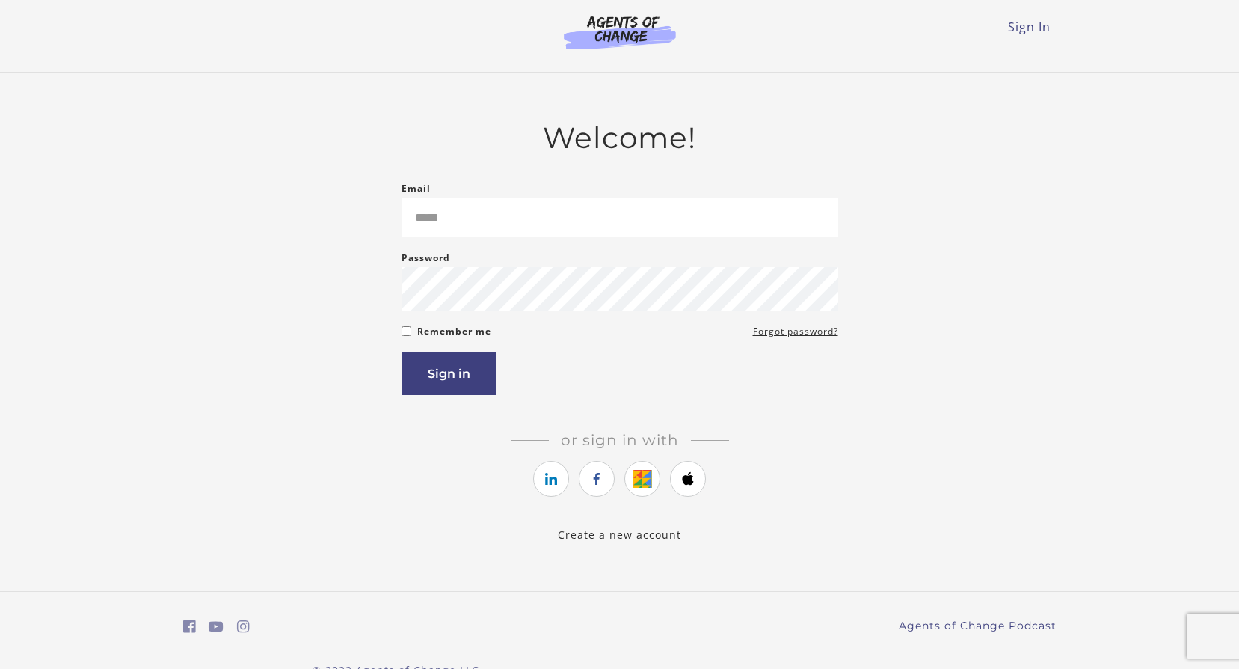 The width and height of the screenshot is (1239, 669). I want to click on a: https://courses.thinkific.com/users/auth/linkedin?ss%5Breferral%5D=&ss%5Buser_return_to%5D=&ss%5B..., so click(551, 479).